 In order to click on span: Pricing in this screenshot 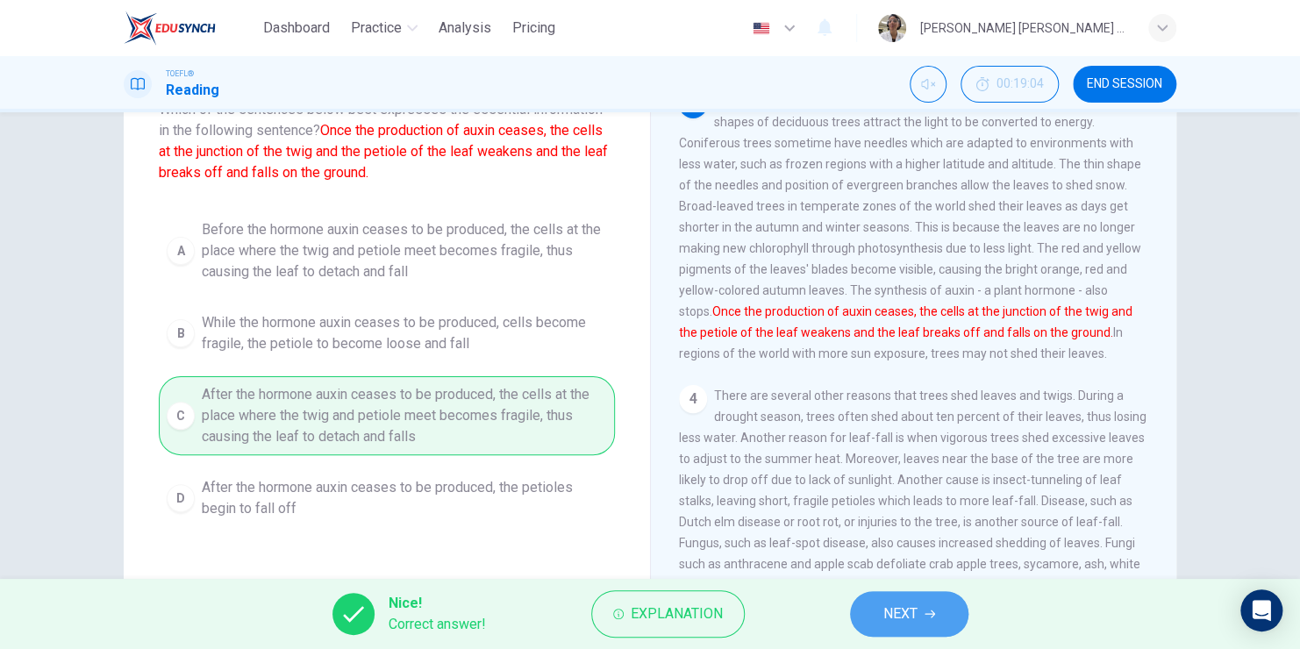, I will do `click(533, 28)`.